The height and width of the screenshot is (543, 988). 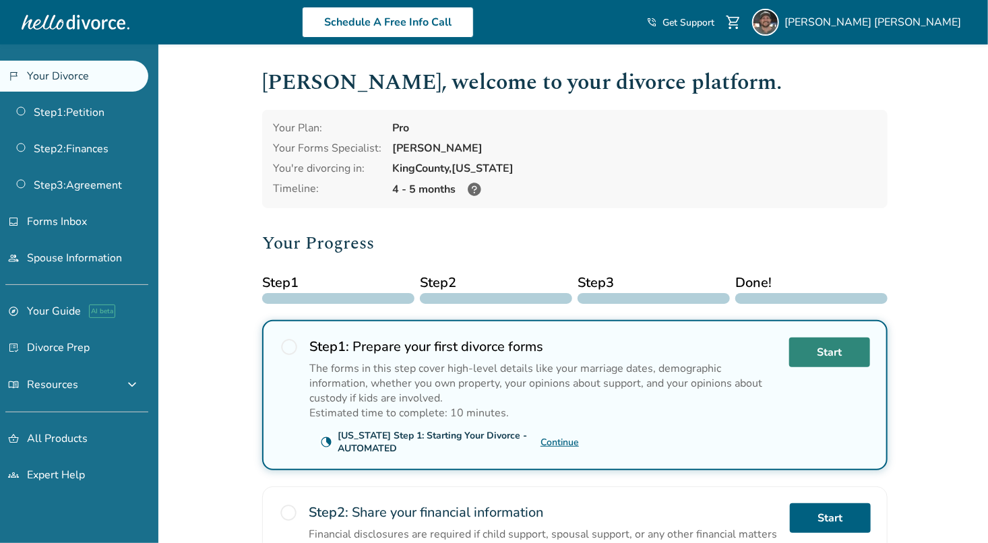 I want to click on p: Estimated time to complete: 10 minutes., so click(x=544, y=413).